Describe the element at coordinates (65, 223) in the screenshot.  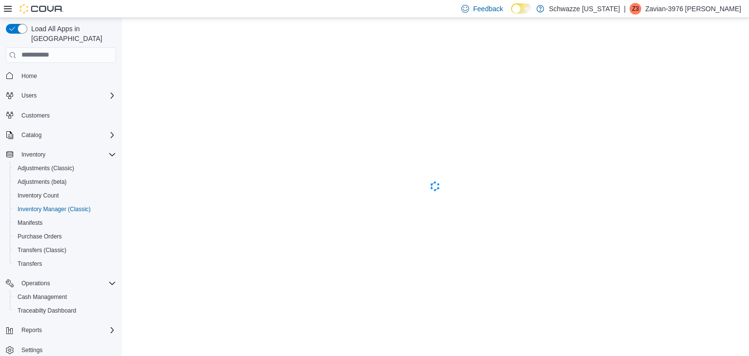
I see `button: Manifests` at that location.